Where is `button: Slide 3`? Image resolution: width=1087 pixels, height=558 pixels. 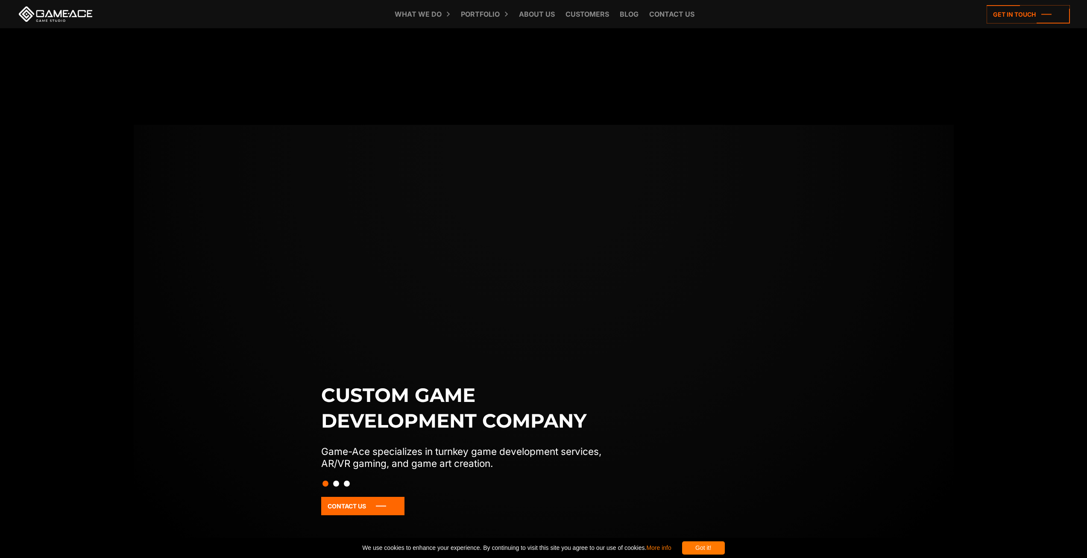 button: Slide 3 is located at coordinates (347, 483).